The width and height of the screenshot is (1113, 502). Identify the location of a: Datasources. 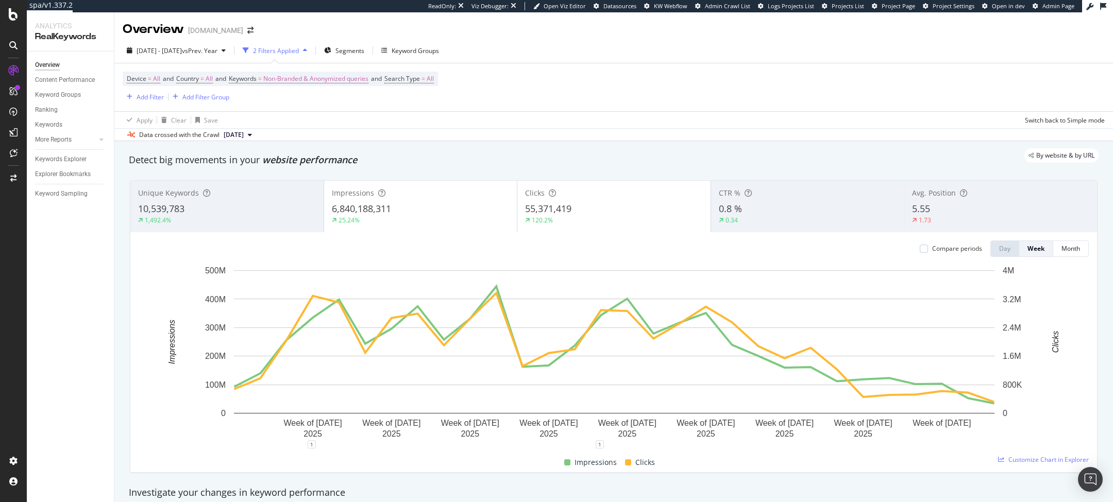
(615, 6).